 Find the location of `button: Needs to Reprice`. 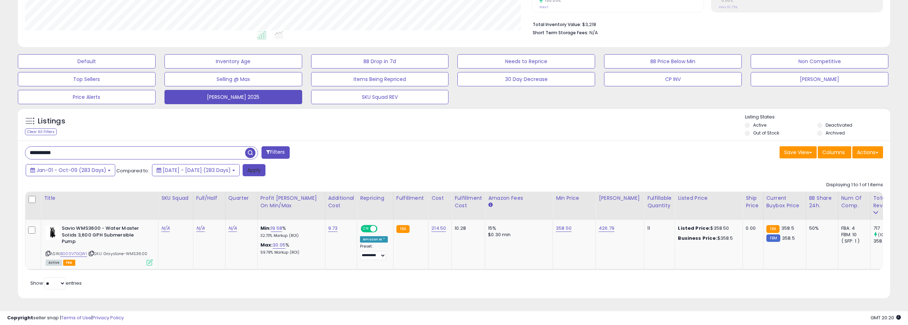

button: Needs to Reprice is located at coordinates (526, 61).